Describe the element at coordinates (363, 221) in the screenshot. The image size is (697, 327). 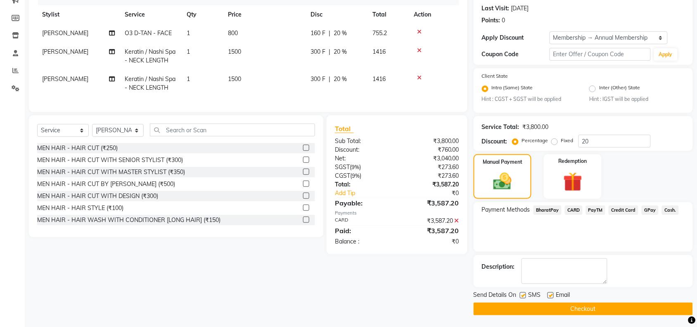
I see `div: CARD` at that location.